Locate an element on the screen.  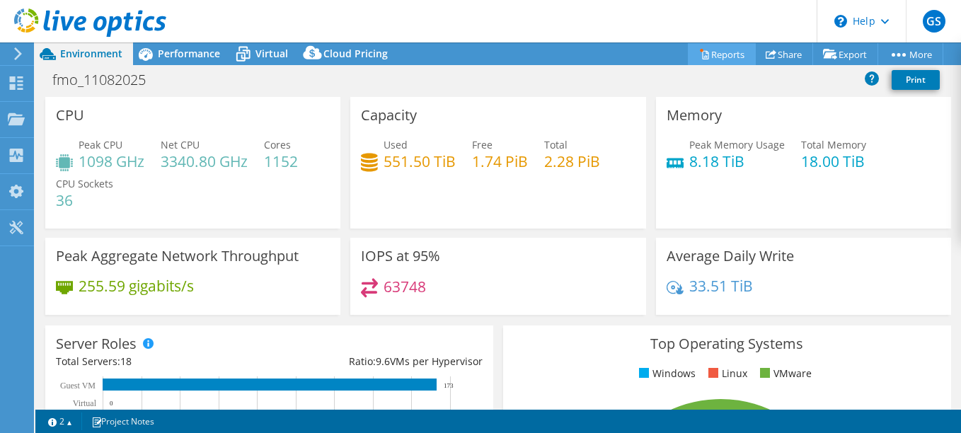
li: VMware is located at coordinates (784, 374).